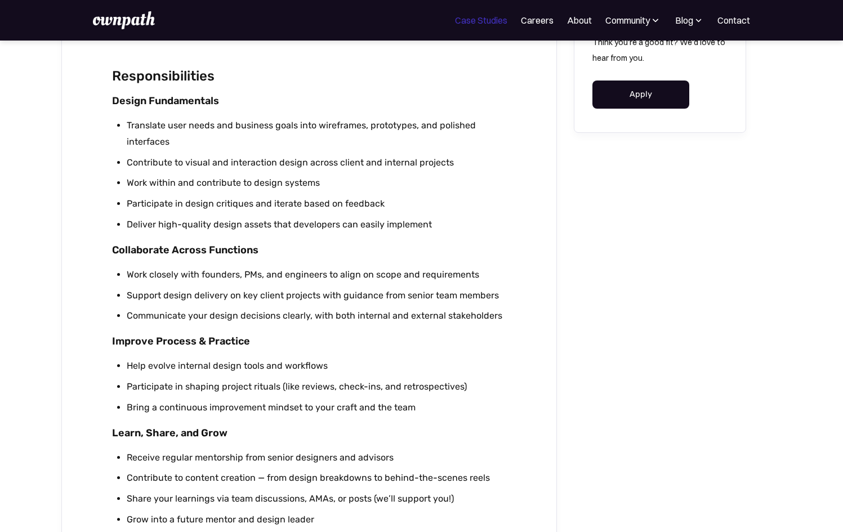 The height and width of the screenshot is (532, 843). I want to click on strong: Design Fundamentals, so click(166, 101).